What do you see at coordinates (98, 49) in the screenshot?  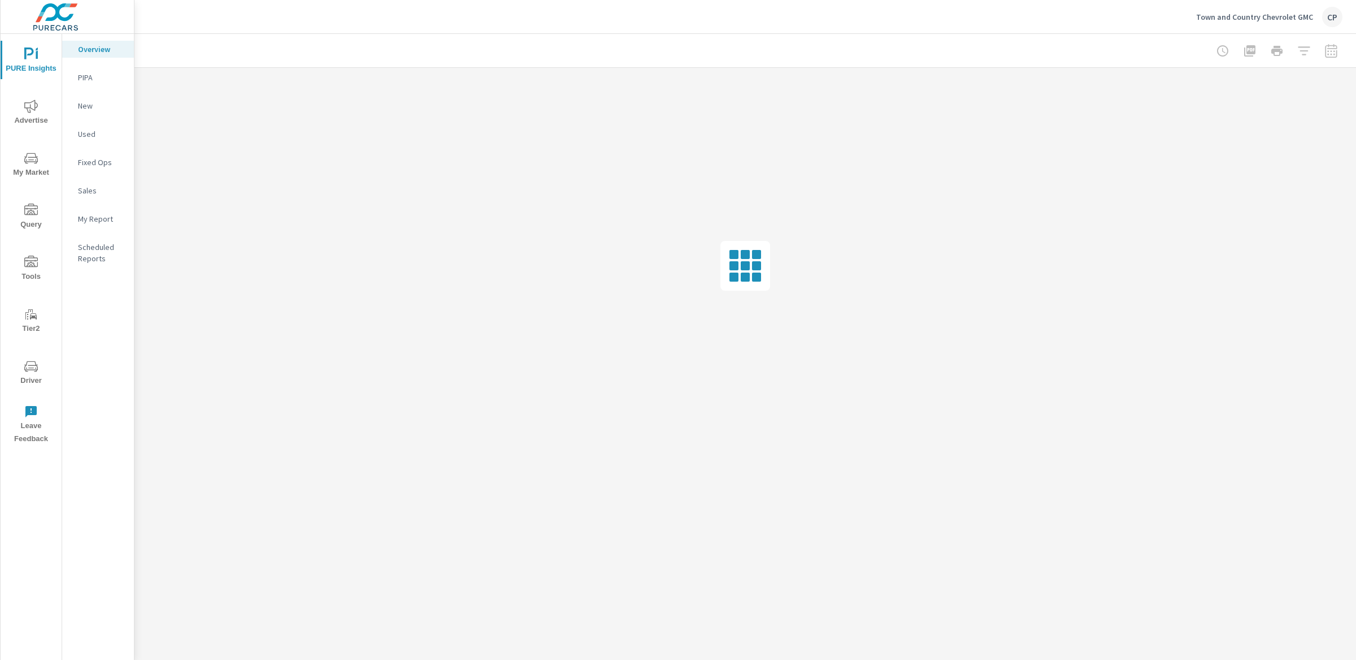 I see `div: Overview` at bounding box center [98, 49].